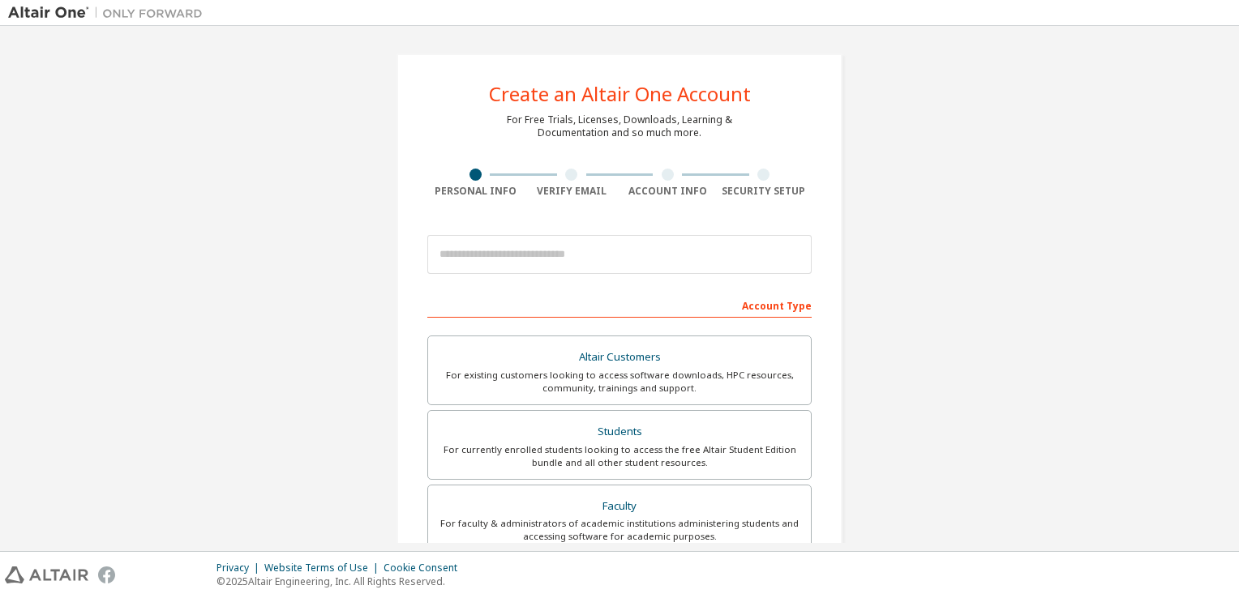 The width and height of the screenshot is (1239, 598). What do you see at coordinates (572, 191) in the screenshot?
I see `div: Verify Email` at bounding box center [572, 191].